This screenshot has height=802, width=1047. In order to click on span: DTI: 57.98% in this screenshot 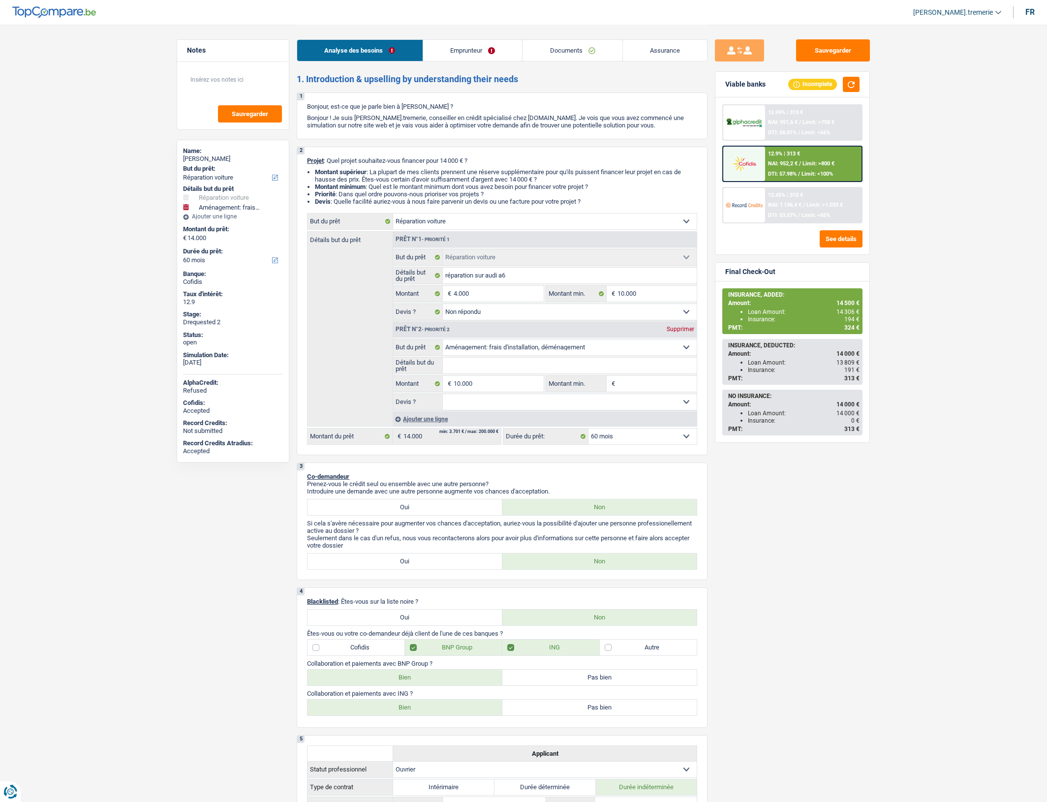, I will do `click(782, 174)`.